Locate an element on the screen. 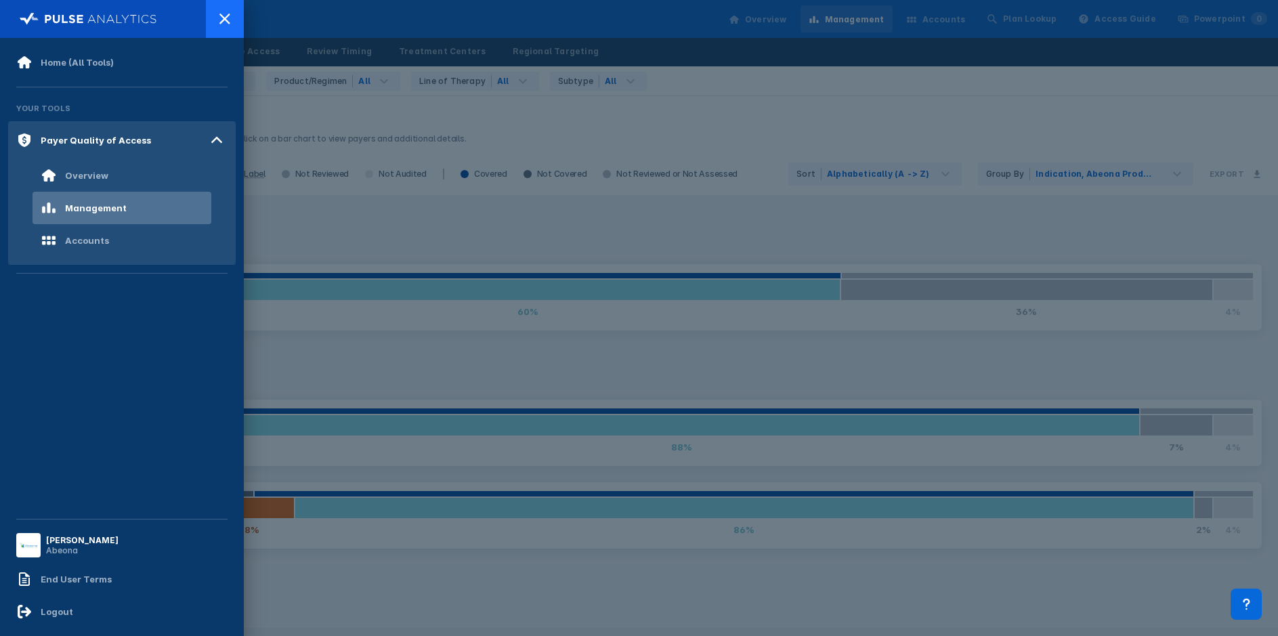 Image resolution: width=1278 pixels, height=636 pixels. a: Accounts is located at coordinates (122, 240).